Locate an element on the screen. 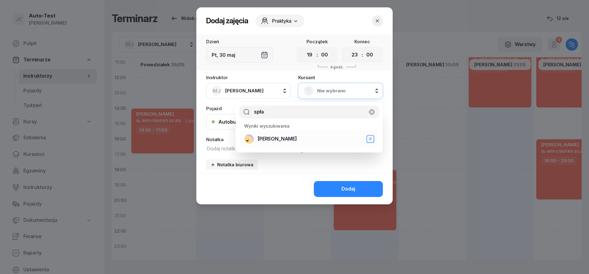 The height and width of the screenshot is (274, 589). div: Dodaj is located at coordinates (348, 189).